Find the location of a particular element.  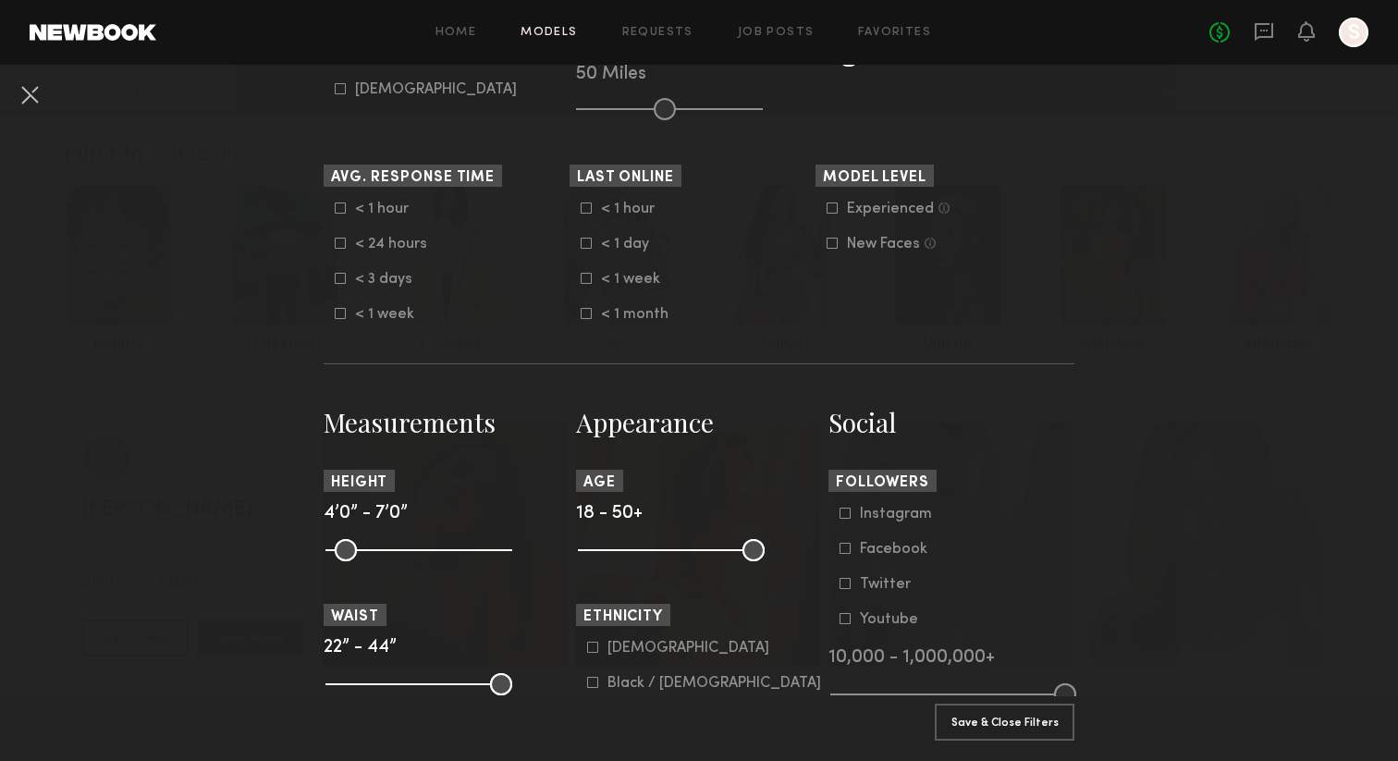

h3: Appearance is located at coordinates (699, 423).